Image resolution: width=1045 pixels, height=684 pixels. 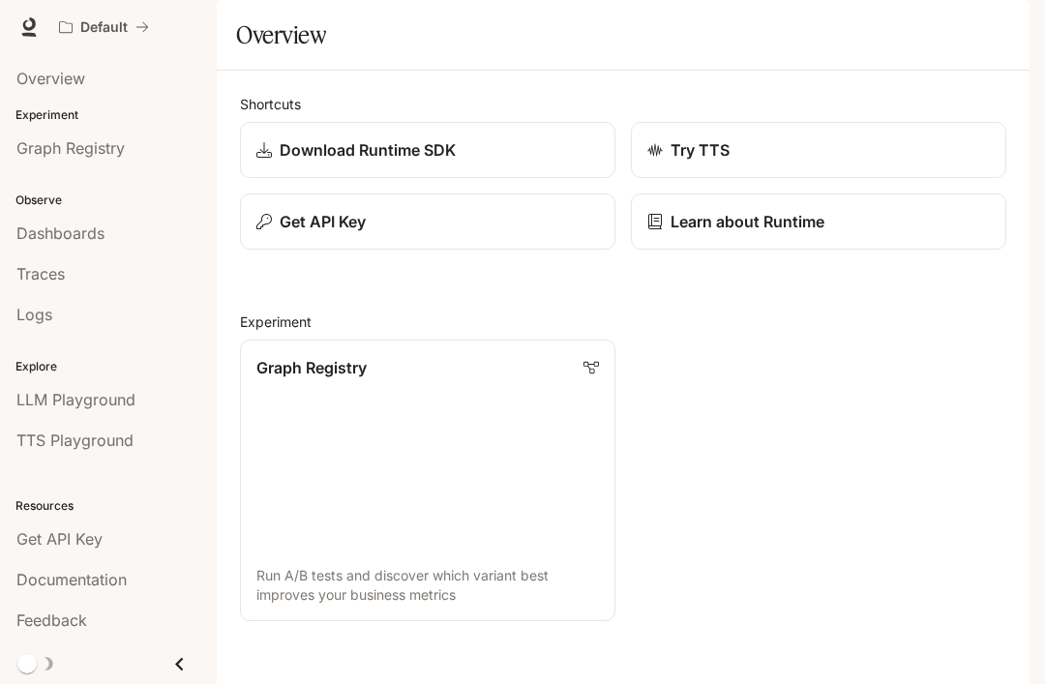 I want to click on a: Learn about Runtime, so click(x=818, y=222).